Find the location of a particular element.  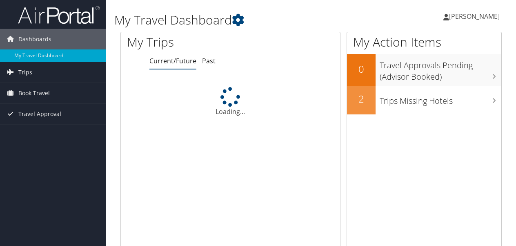

div: Loading... is located at coordinates (230, 102).